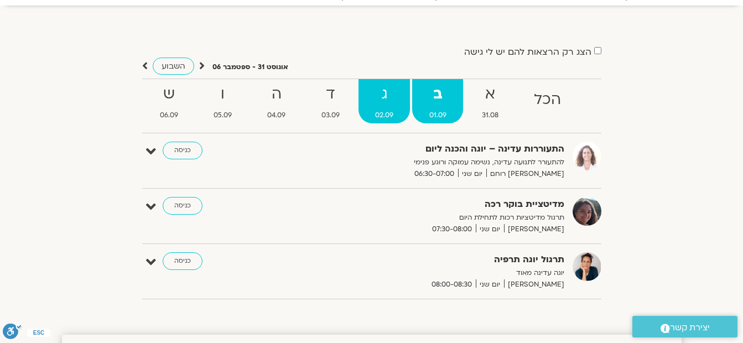 The image size is (743, 343). Describe the element at coordinates (250, 67) in the screenshot. I see `p: אוגוסט 31 - ספטמבר 06` at that location.